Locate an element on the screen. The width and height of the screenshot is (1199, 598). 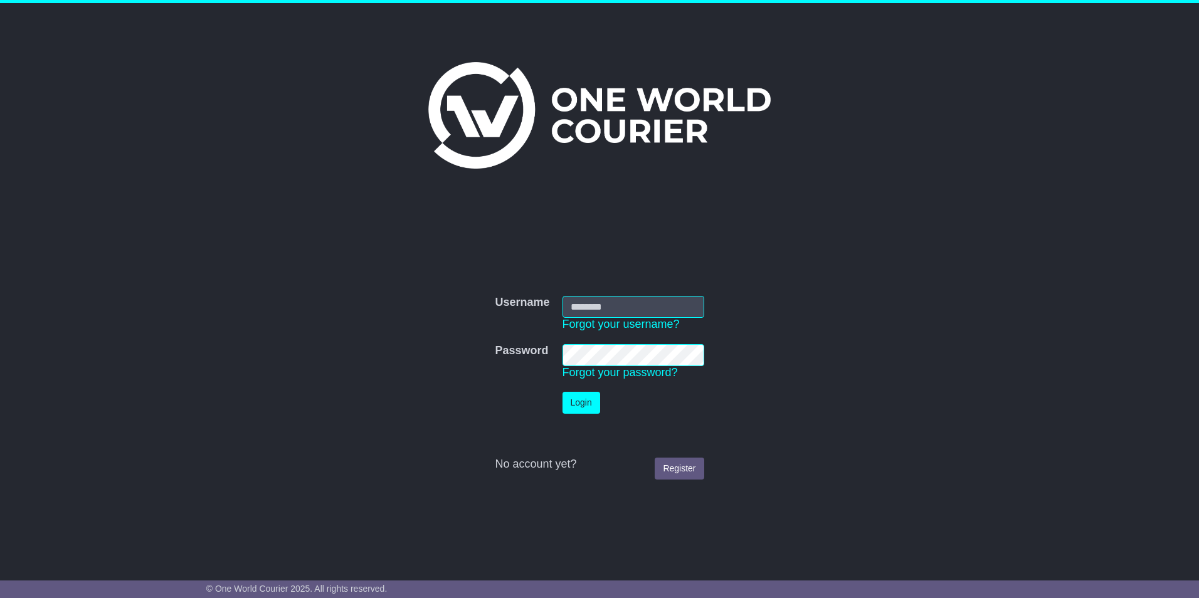
label: Password is located at coordinates (521, 351).